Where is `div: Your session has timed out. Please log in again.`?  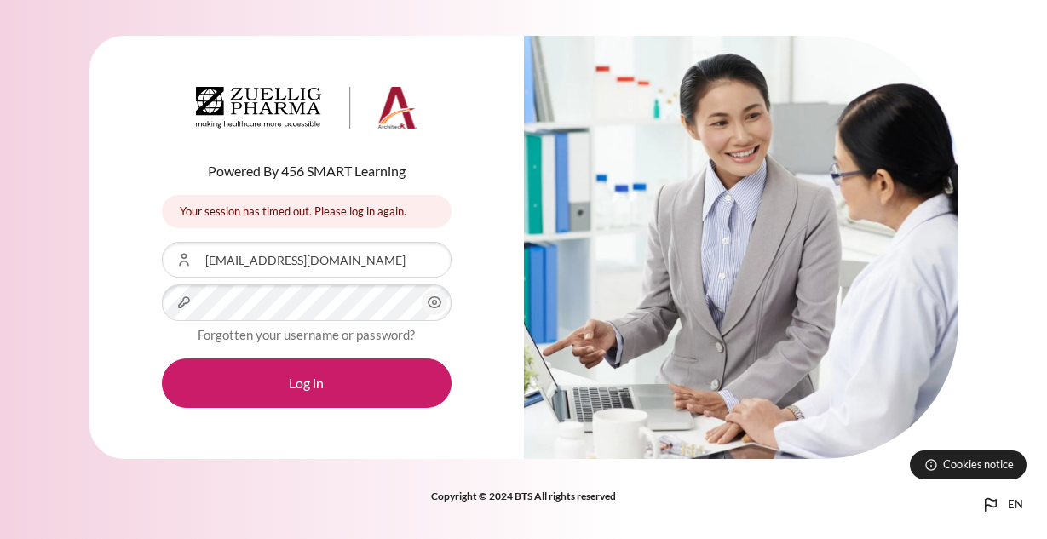
div: Your session has timed out. Please log in again. is located at coordinates (307, 211).